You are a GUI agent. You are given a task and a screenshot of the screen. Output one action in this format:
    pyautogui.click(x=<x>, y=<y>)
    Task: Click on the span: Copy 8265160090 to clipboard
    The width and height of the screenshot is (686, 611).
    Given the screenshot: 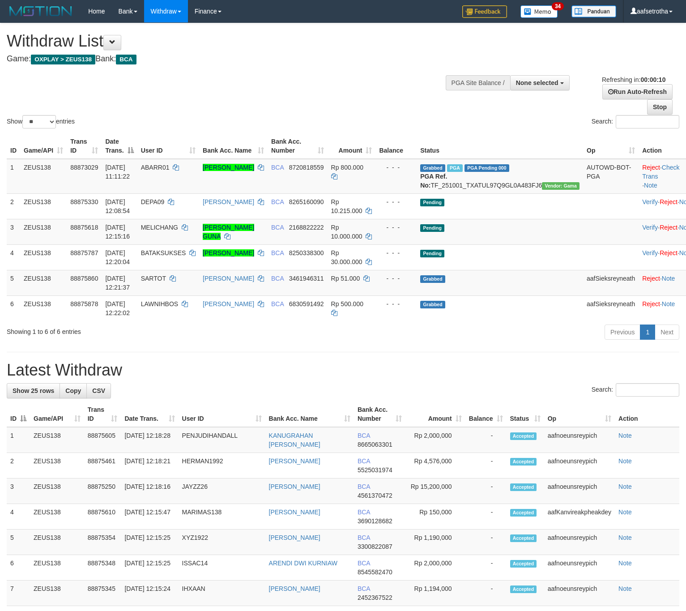 What is the action you would take?
    pyautogui.click(x=307, y=202)
    